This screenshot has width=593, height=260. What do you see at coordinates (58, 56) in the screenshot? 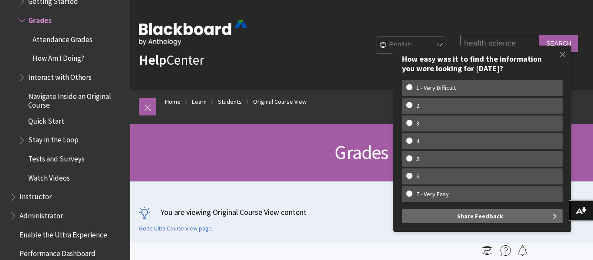
I see `span: How Am I Doing?` at bounding box center [58, 56].